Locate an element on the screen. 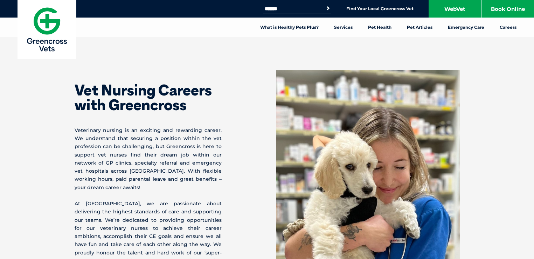  p: Veterinary nursing is an exciting and rewarding career. We understand that securing a position wi... is located at coordinates (148, 159).